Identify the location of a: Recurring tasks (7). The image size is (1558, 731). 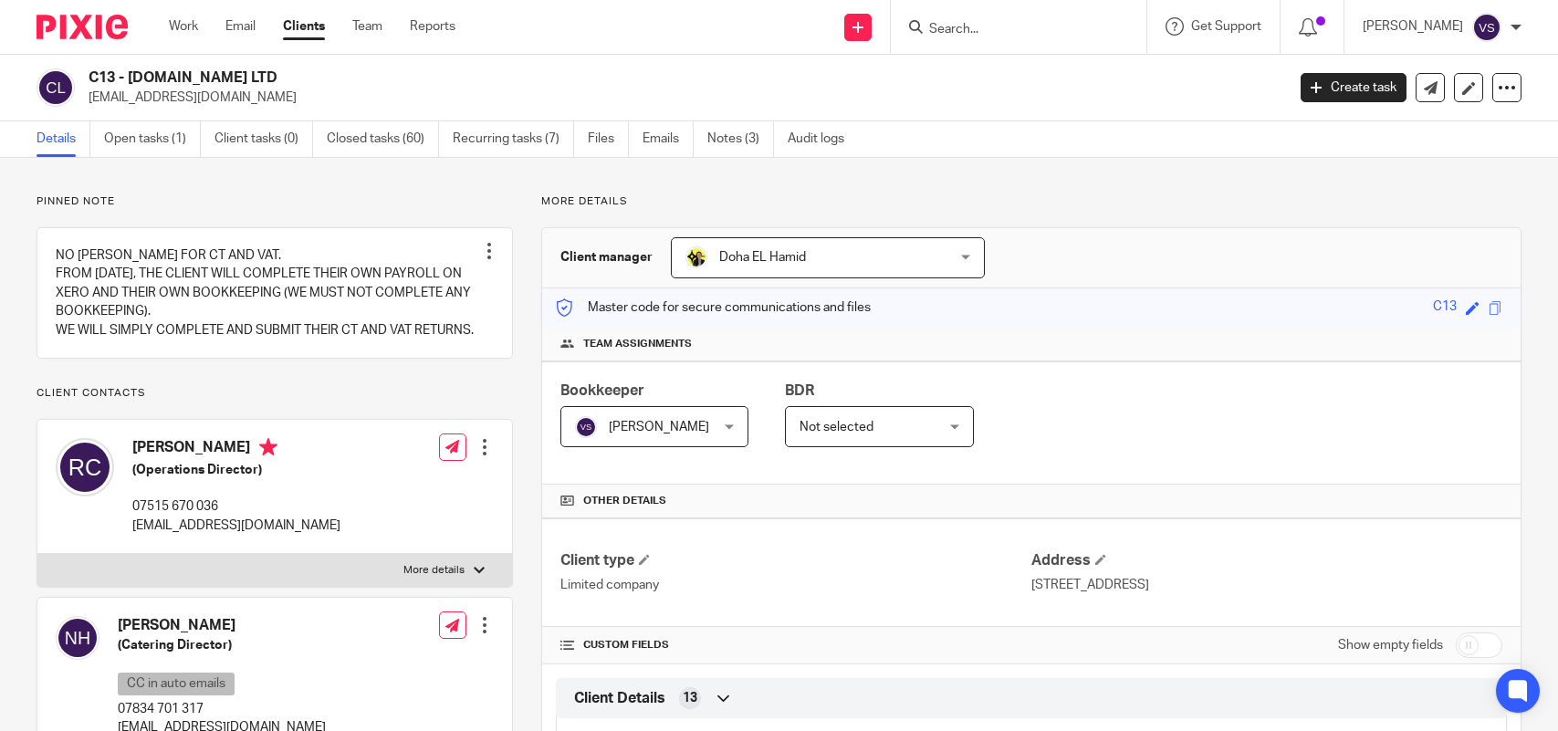
(513, 139).